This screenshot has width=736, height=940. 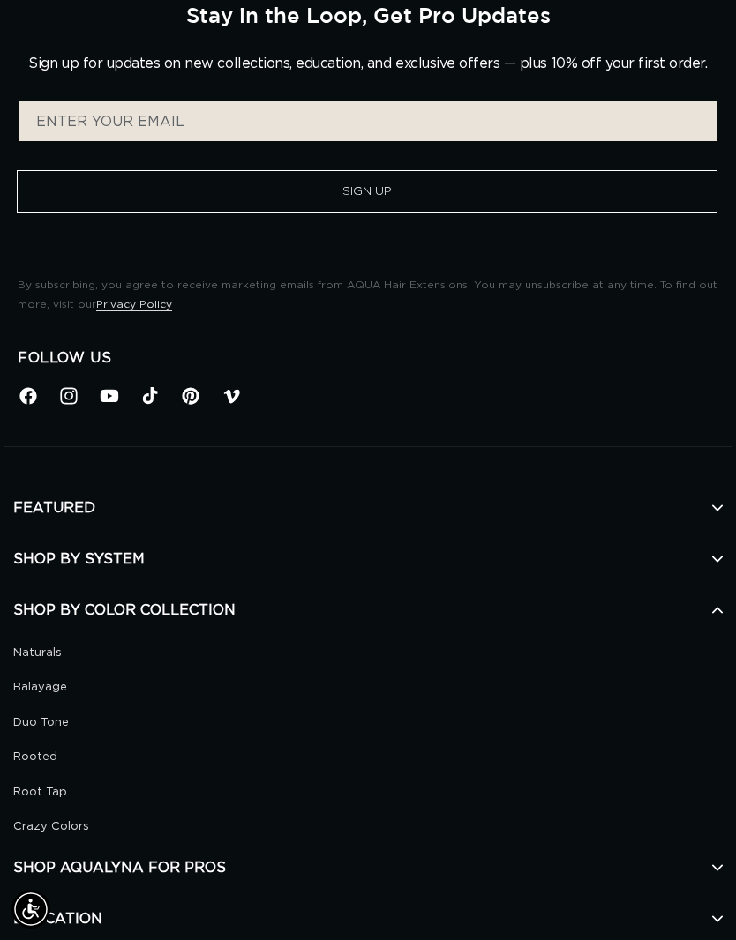 I want to click on div: Accessibility Menu, so click(x=31, y=909).